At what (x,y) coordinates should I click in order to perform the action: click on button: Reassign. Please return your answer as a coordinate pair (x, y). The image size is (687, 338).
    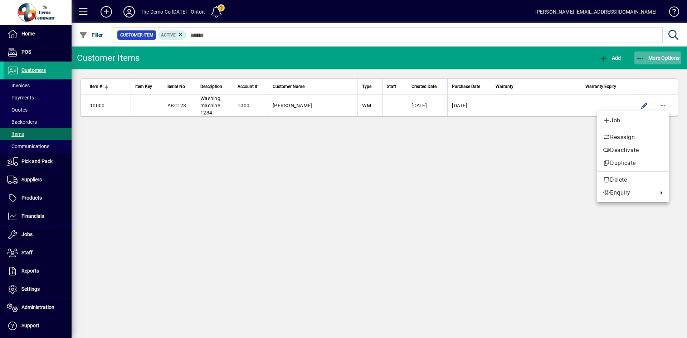
    Looking at the image, I should click on (633, 137).